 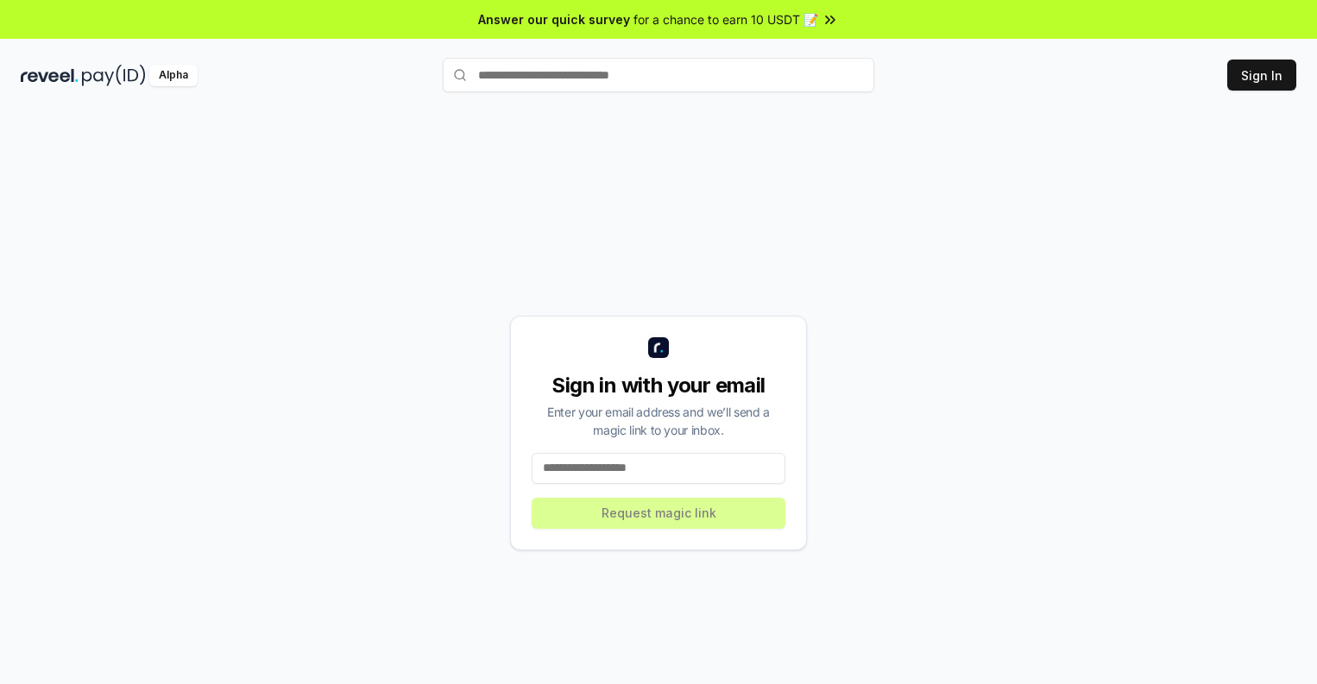 I want to click on div: Enter your email address and we’ll send a magic link to your inbox., so click(x=658, y=421).